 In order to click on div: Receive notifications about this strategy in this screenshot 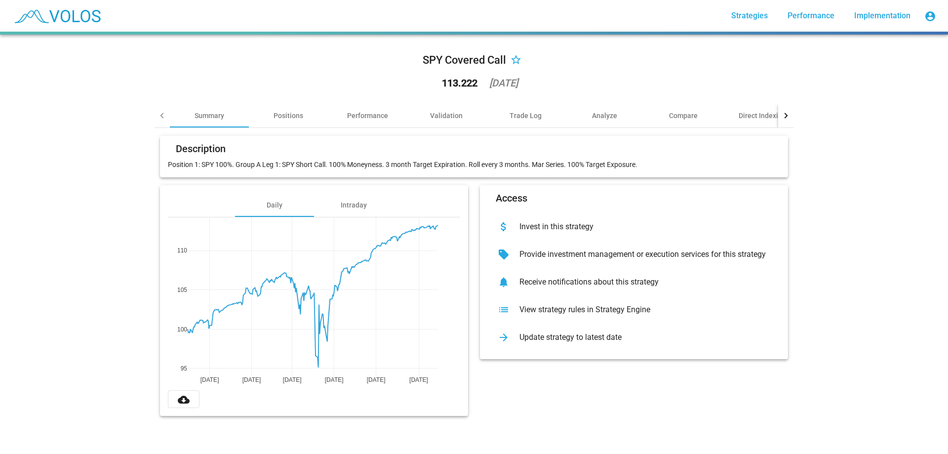, I will do `click(642, 282)`.